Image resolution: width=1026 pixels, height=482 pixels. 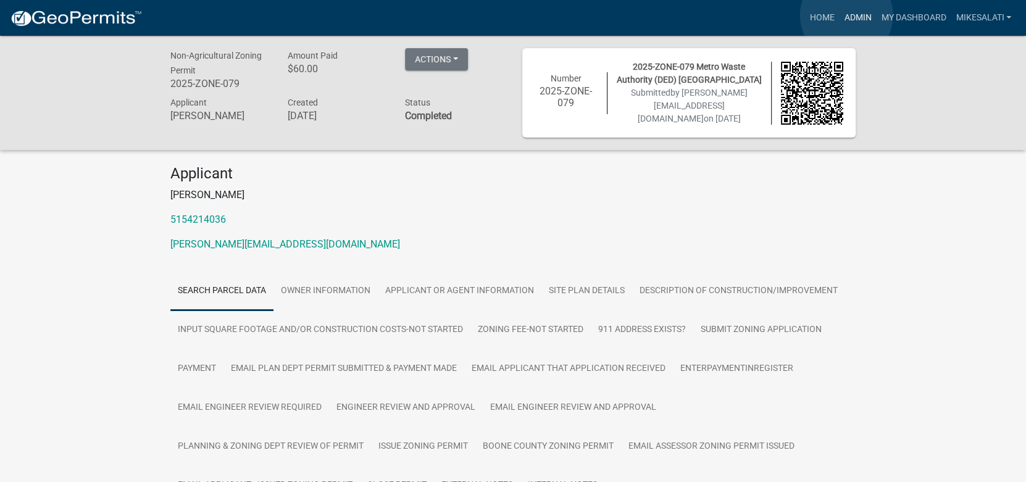 What do you see at coordinates (197, 369) in the screenshot?
I see `a: Payment` at bounding box center [197, 369].